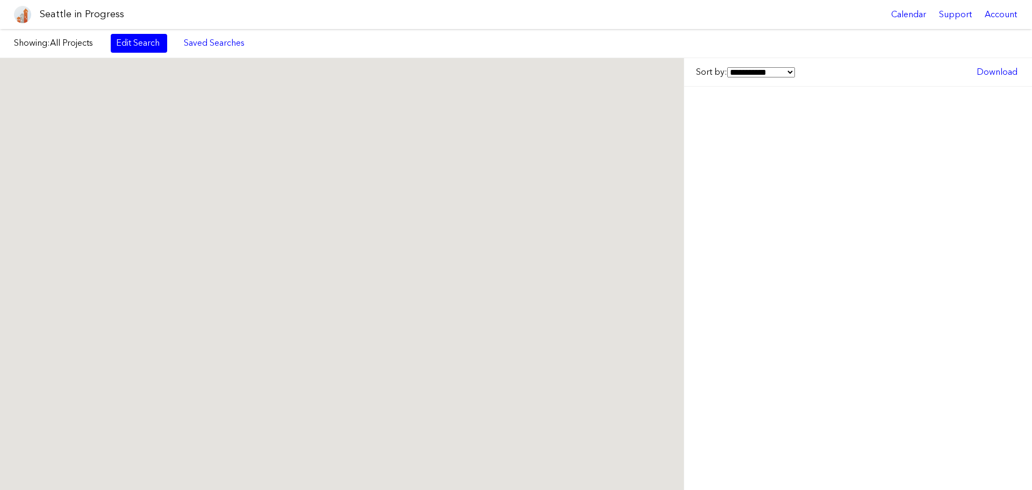 This screenshot has width=1032, height=490. Describe the element at coordinates (57, 43) in the screenshot. I see `label: Showing:` at that location.